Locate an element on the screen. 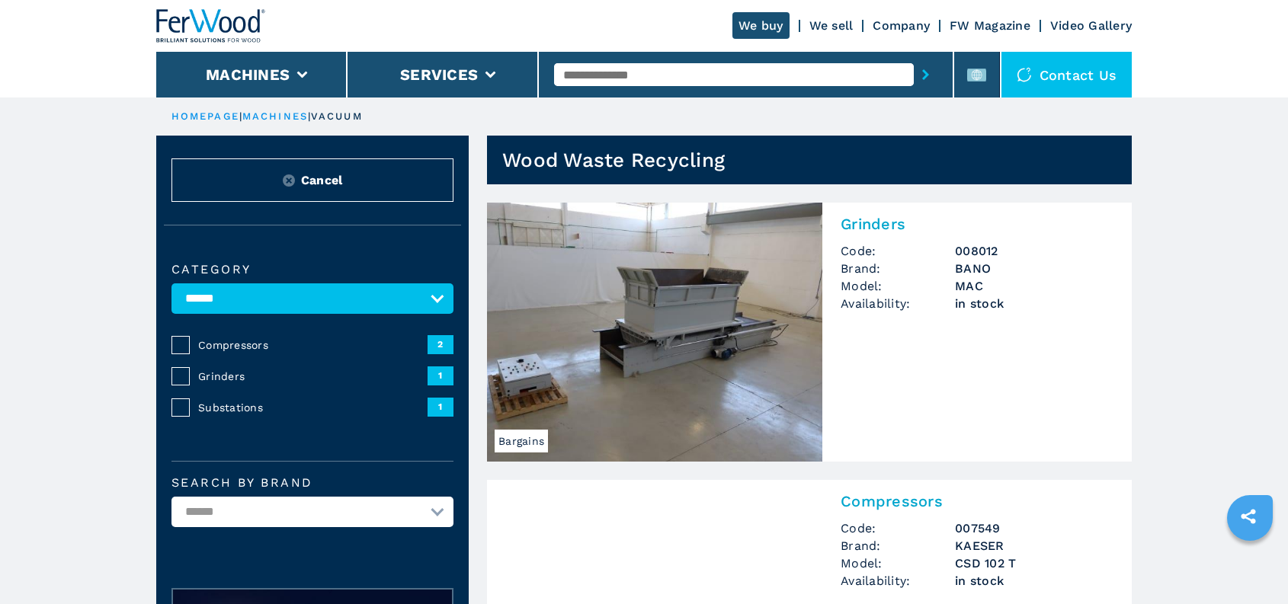  h3: 008012 is located at coordinates (1034, 251).